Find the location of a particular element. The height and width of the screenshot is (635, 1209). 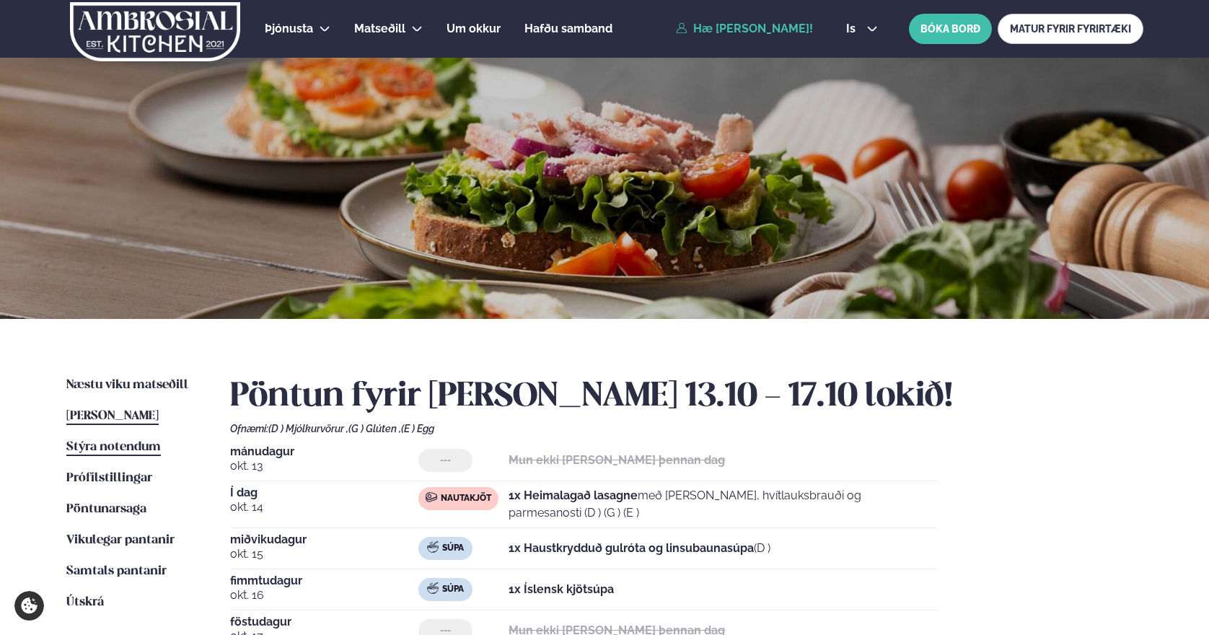

span: Þjónusta is located at coordinates (289, 28).